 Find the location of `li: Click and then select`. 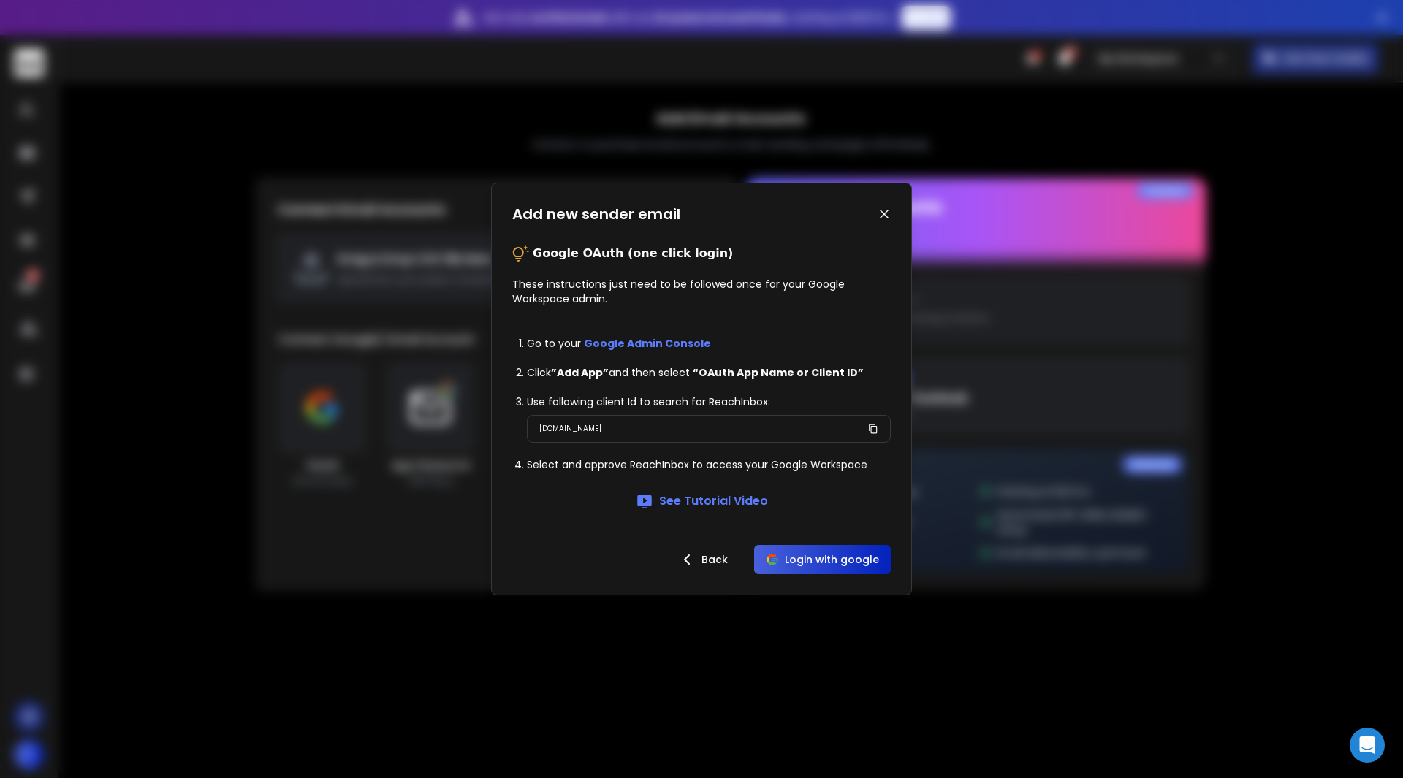

li: Click and then select is located at coordinates (709, 373).